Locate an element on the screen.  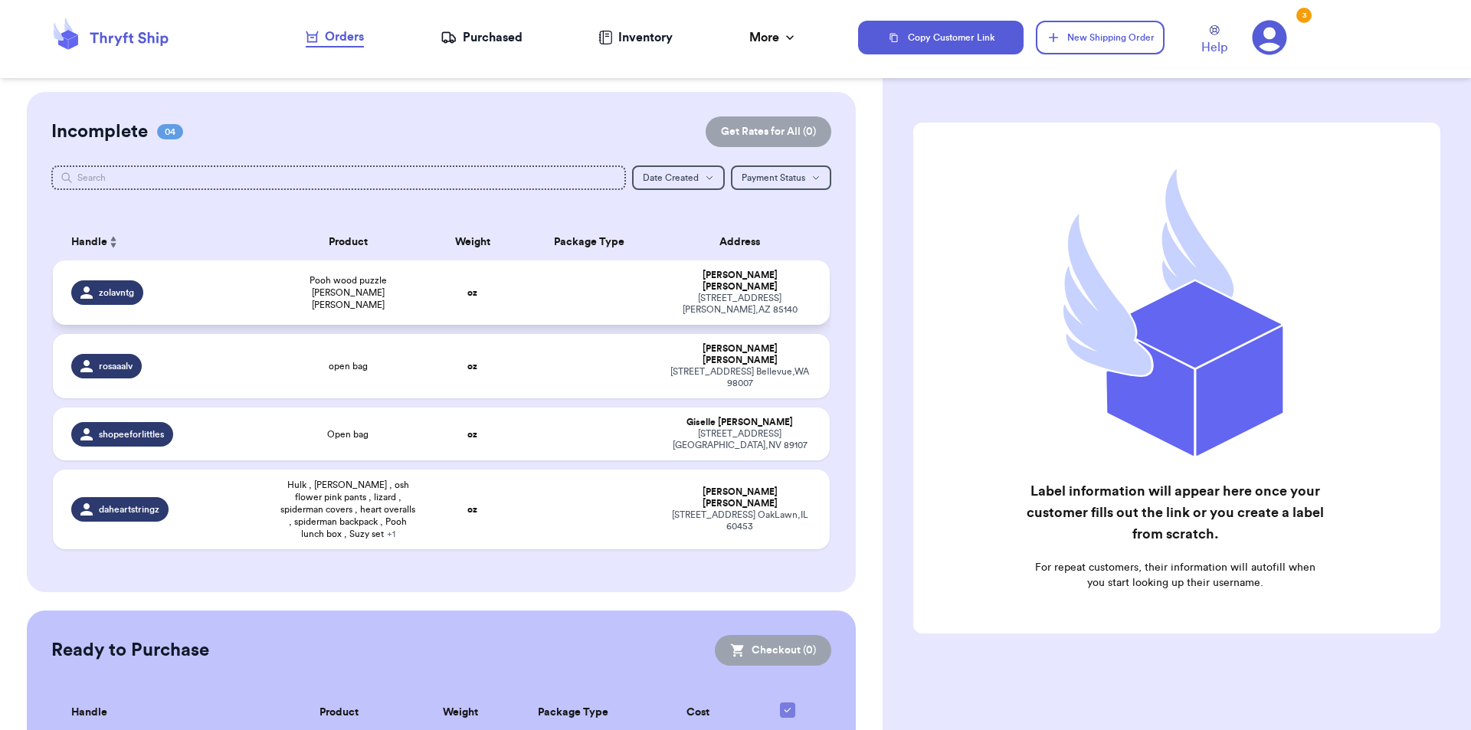
button: Date Created is located at coordinates (678, 178).